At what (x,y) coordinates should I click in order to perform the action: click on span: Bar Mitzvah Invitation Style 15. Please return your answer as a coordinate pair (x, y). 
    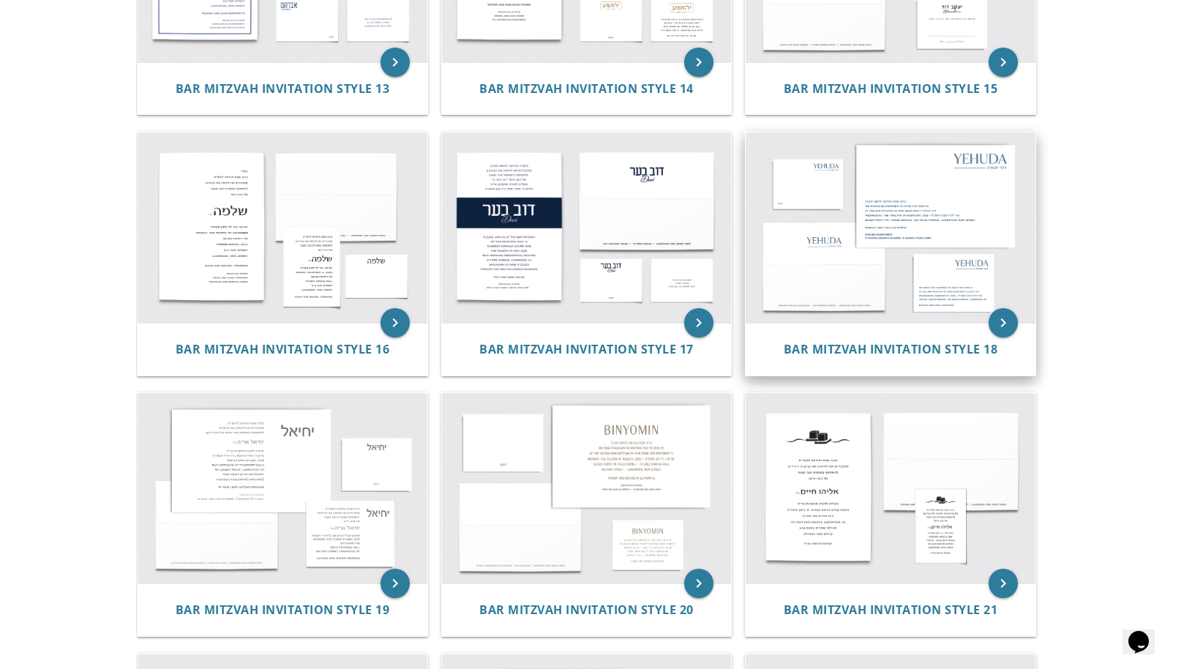
    Looking at the image, I should click on (890, 89).